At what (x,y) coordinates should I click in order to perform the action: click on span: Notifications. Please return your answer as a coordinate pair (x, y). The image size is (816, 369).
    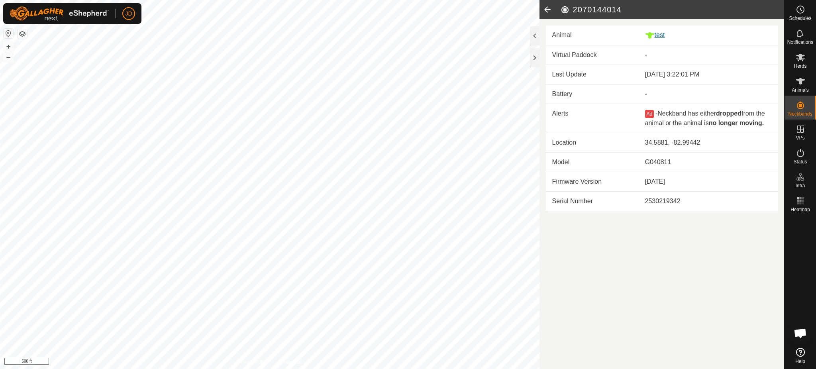
    Looking at the image, I should click on (800, 42).